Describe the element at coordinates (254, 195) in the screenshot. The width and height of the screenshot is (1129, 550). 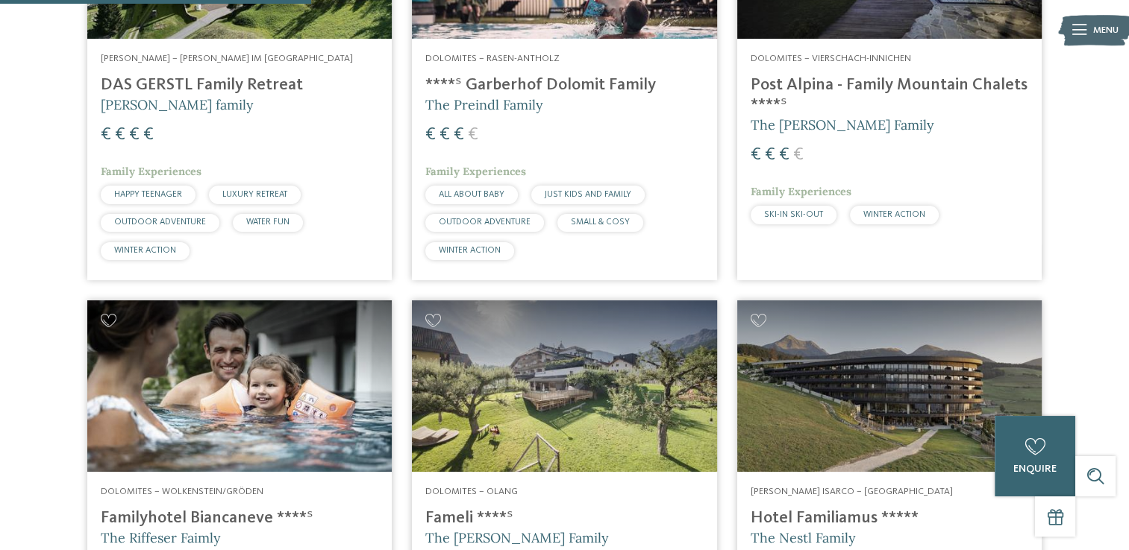
I see `span: LUXURY RETREAT` at that location.